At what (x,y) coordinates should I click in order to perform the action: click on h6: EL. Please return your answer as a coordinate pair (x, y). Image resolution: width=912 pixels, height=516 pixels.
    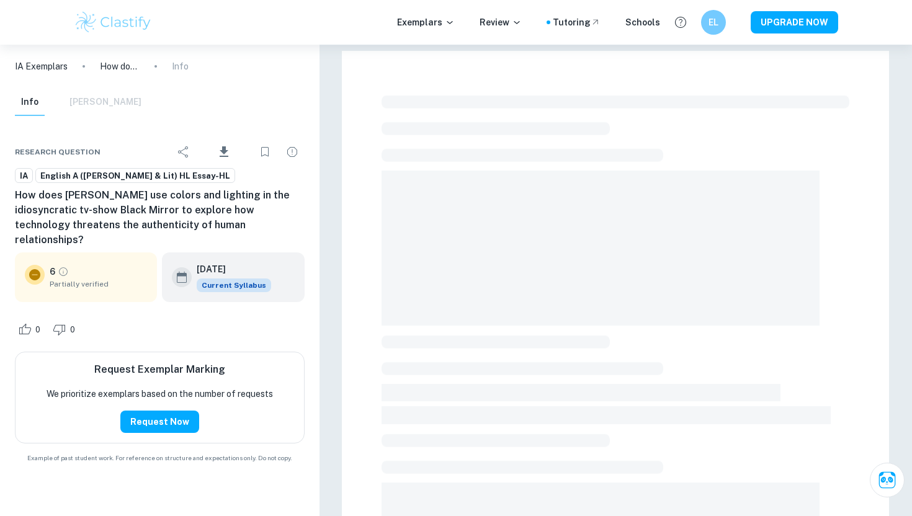
    Looking at the image, I should click on (713, 22).